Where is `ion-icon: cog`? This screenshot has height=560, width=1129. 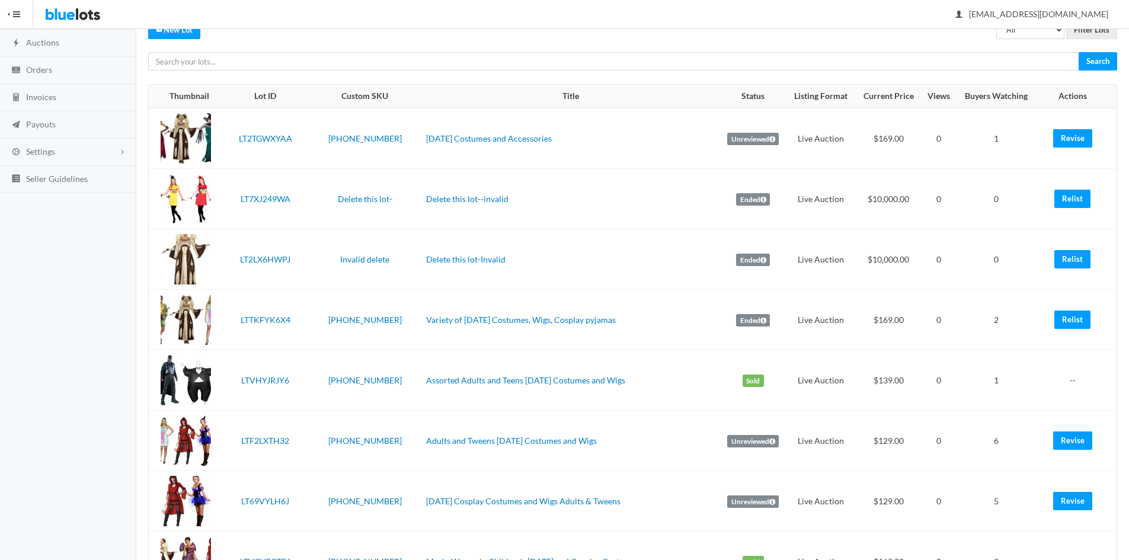
ion-icon: cog is located at coordinates (16, 152).